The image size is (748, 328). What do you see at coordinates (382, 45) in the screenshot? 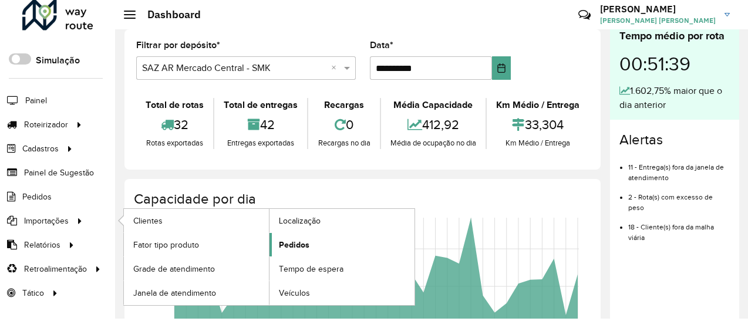
I see `label: Data` at bounding box center [382, 45].